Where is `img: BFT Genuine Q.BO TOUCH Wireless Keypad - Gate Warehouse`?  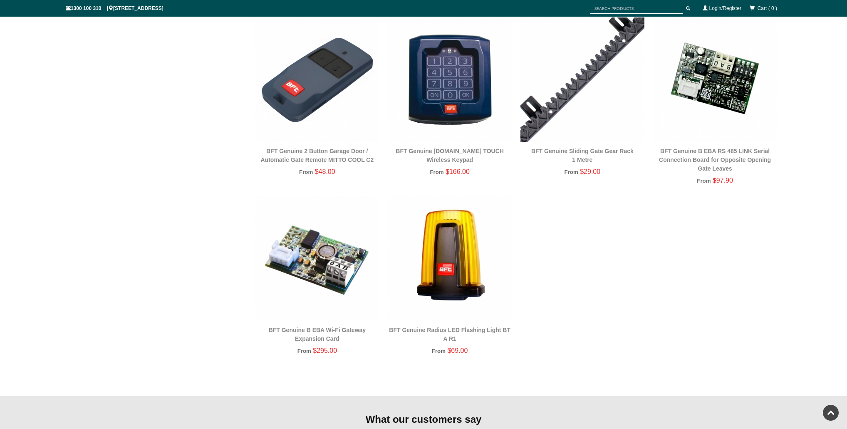 img: BFT Genuine Q.BO TOUCH Wireless Keypad - Gate Warehouse is located at coordinates (450, 79).